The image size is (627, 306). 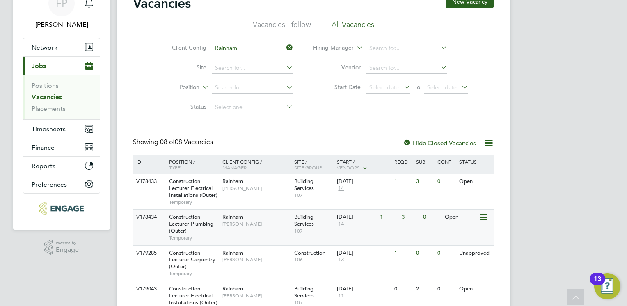 What do you see at coordinates (598, 284) in the screenshot?
I see `div: 13` at bounding box center [598, 284].